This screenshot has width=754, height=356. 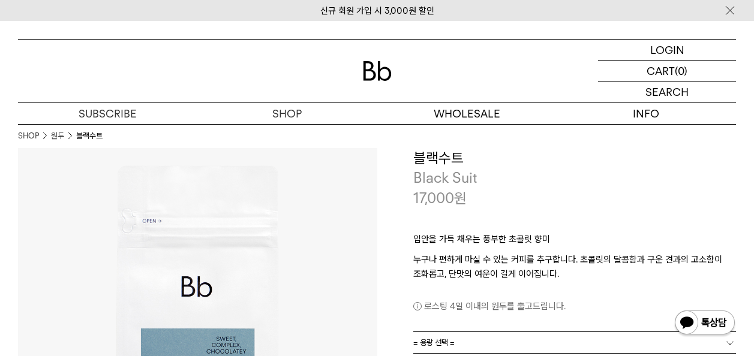 What do you see at coordinates (667, 50) in the screenshot?
I see `p: LOGIN` at bounding box center [667, 50].